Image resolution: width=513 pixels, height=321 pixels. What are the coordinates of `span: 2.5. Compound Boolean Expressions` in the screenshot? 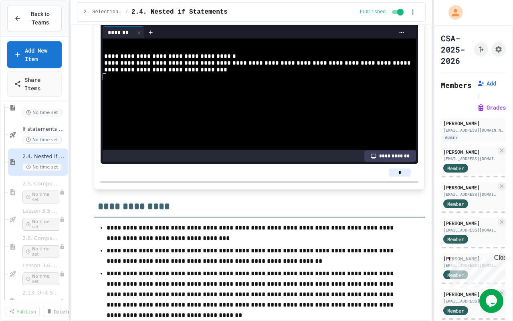 It's located at (41, 184).